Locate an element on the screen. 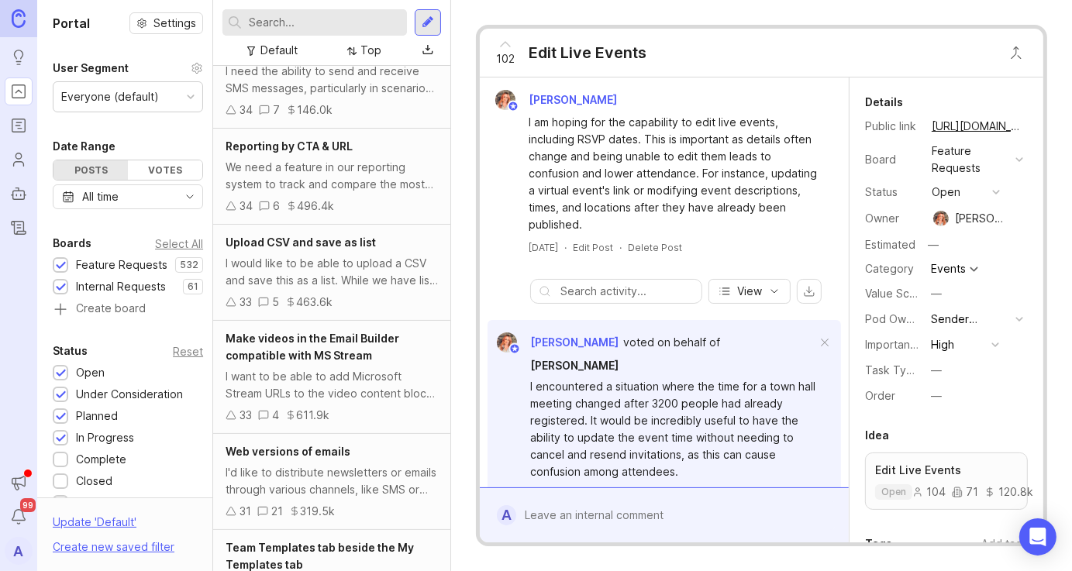 The height and width of the screenshot is (571, 1072). div: I encountered a situation where the time for a town hall meeting changed after 3200 people had al... is located at coordinates (673, 430).